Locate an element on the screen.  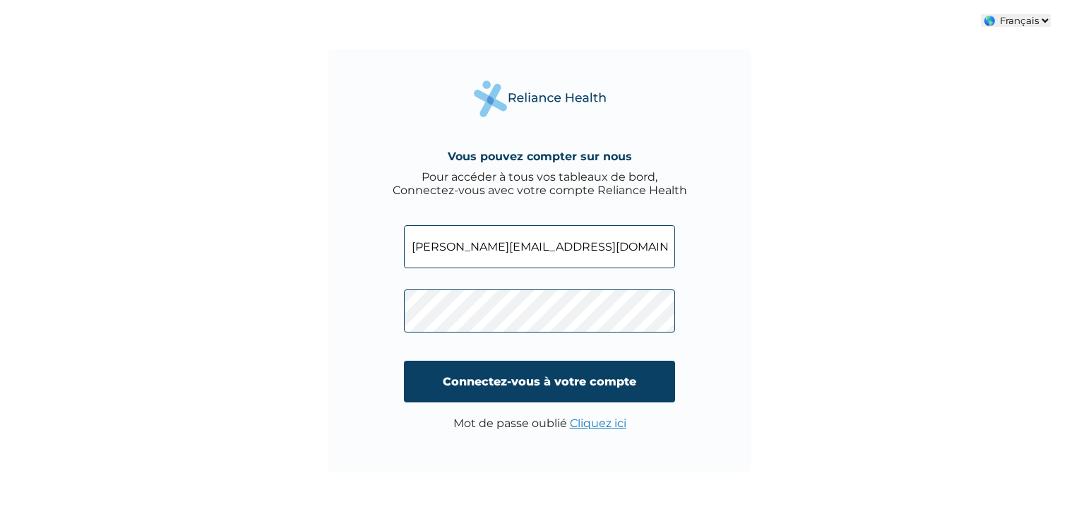
div: Pour accéder à tous vos tableaux de bord, Connectez-vous avec votre compte Reliance Health is located at coordinates (539, 184).